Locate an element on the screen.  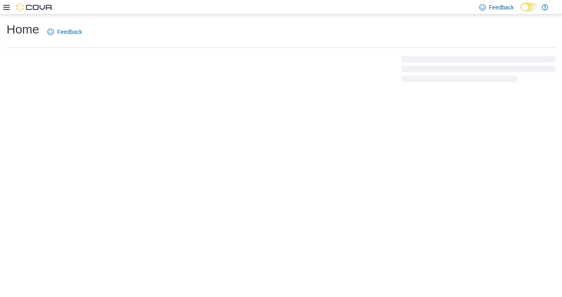
h1: Home is located at coordinates (23, 29).